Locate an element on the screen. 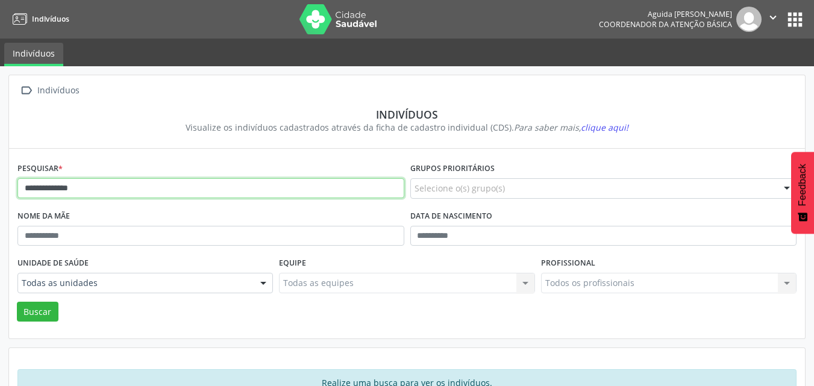 This screenshot has height=386, width=814. label: Profissional is located at coordinates (568, 263).